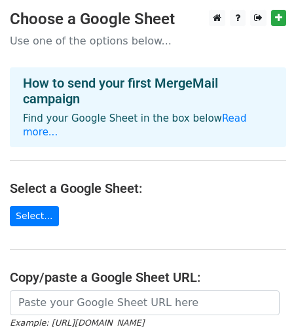 The width and height of the screenshot is (296, 327). Describe the element at coordinates (148, 41) in the screenshot. I see `p: Use one of the options below...` at that location.